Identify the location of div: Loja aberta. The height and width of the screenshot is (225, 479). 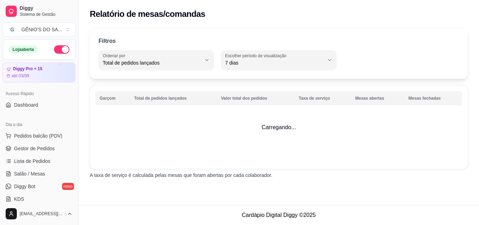
(23, 49).